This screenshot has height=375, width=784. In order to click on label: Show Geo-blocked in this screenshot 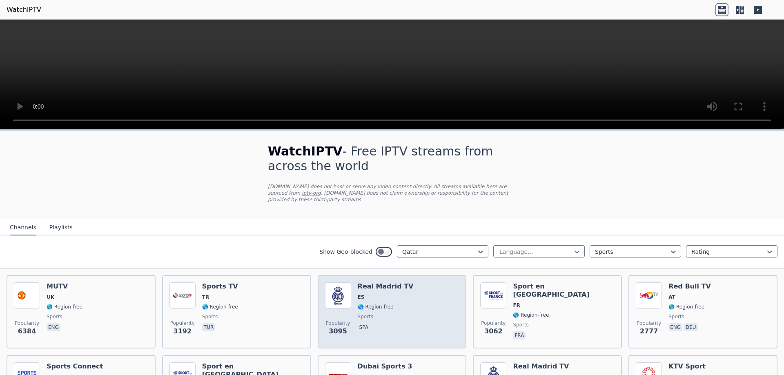, I will do `click(346, 252)`.